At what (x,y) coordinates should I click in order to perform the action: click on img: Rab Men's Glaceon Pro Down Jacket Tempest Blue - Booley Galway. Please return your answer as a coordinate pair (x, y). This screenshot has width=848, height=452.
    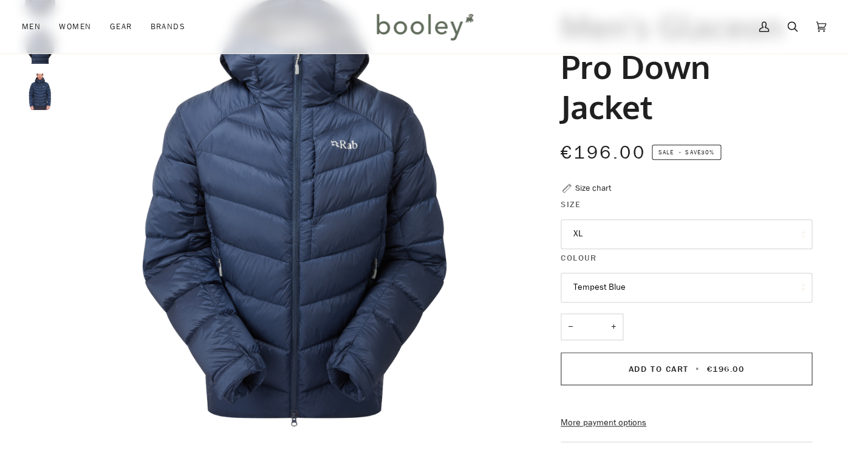
    Looking at the image, I should click on (40, 92).